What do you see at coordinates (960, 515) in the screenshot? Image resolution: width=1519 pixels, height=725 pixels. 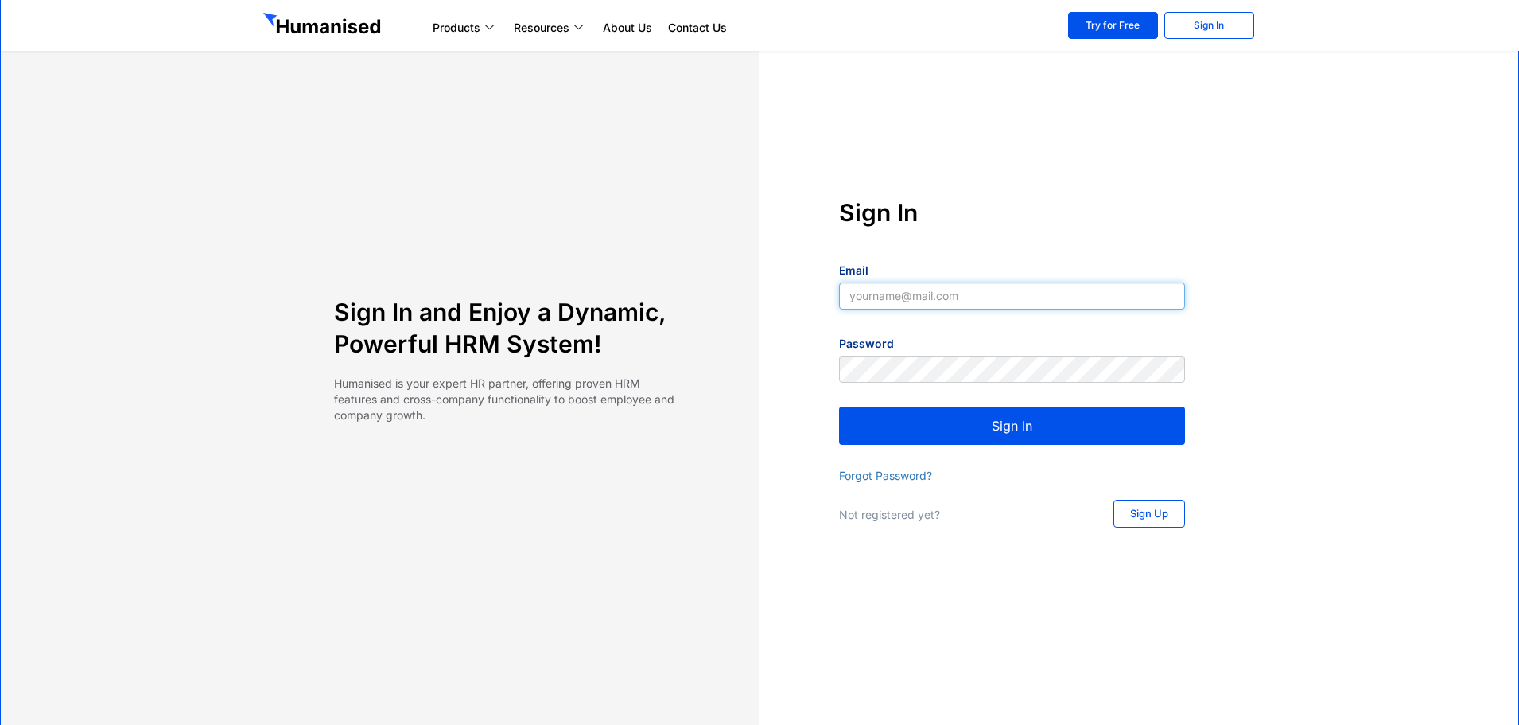 I see `p: Not registered yet?` at bounding box center [960, 515].